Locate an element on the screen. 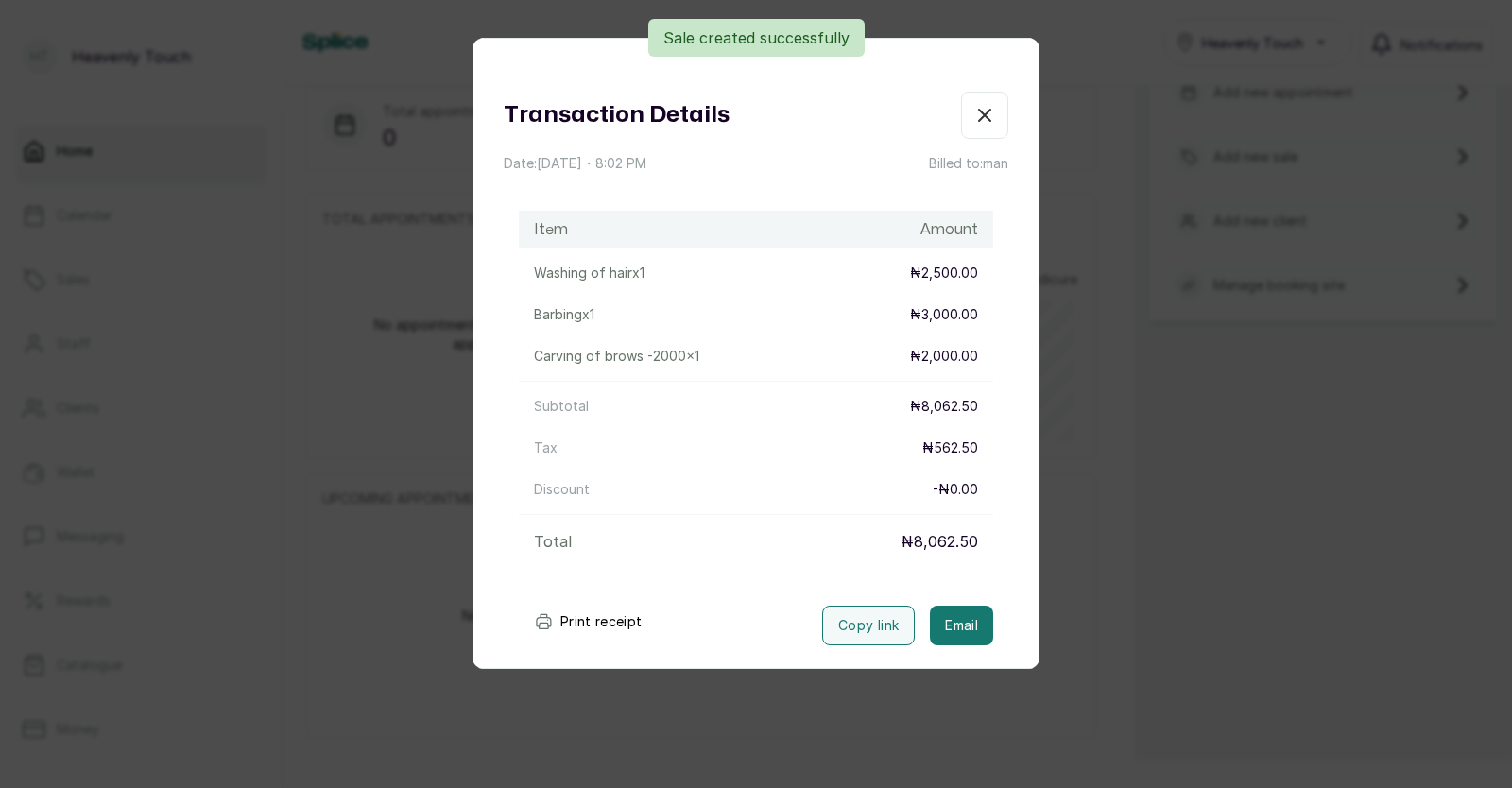  p: Sale created successfully is located at coordinates (756, 38).